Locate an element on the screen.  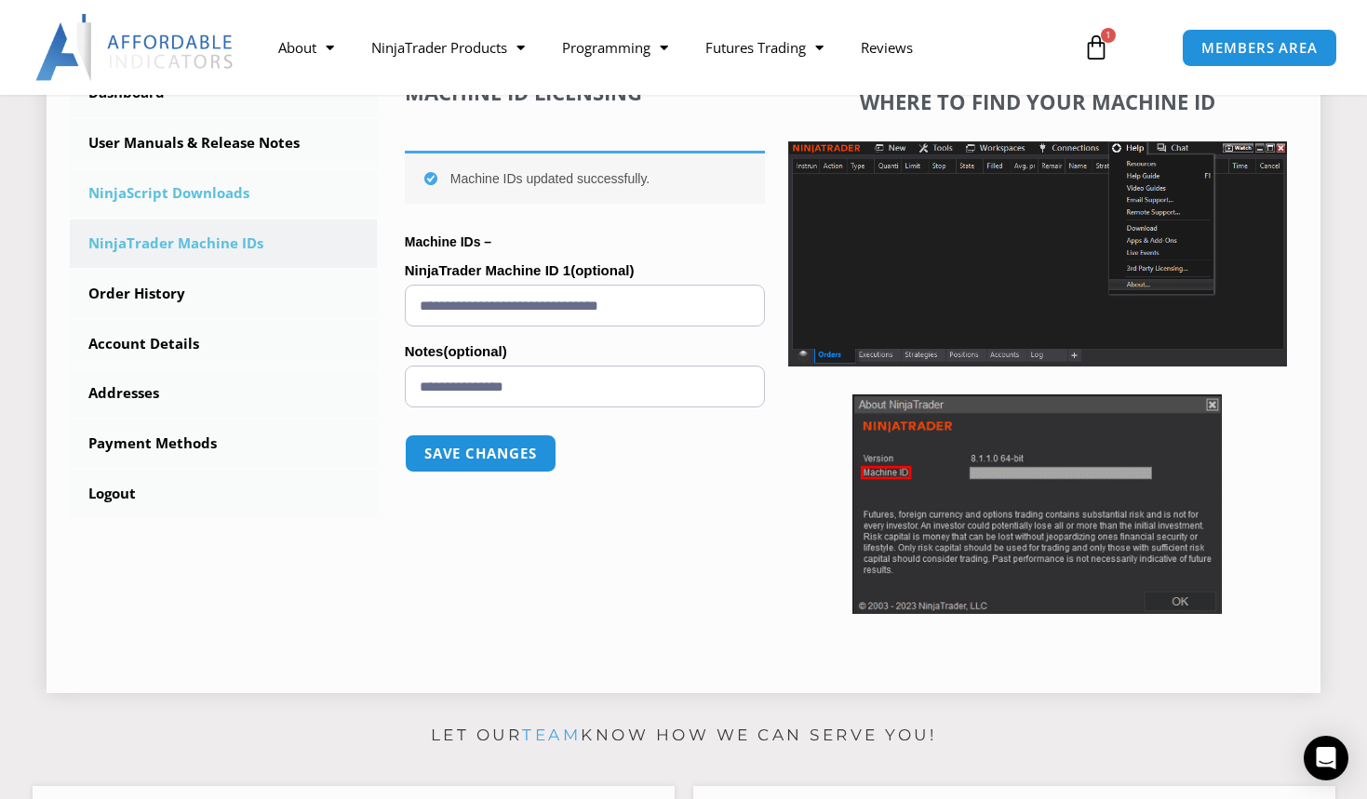
a: Reviews is located at coordinates (887, 47).